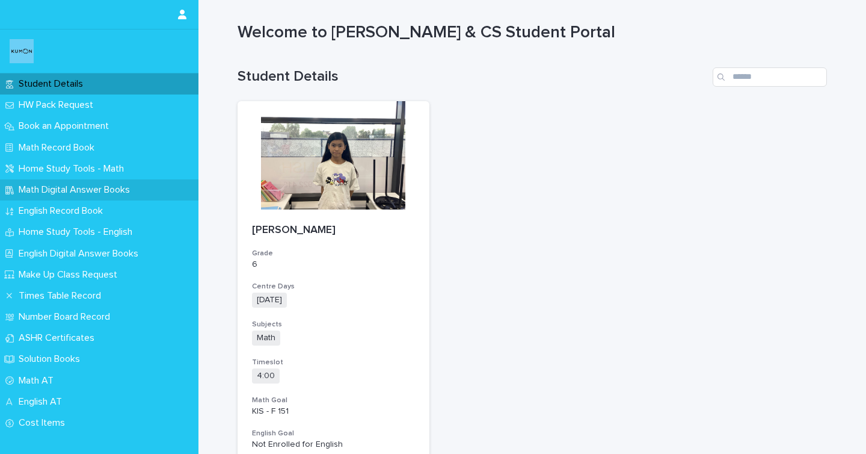 Image resolution: width=866 pixels, height=454 pixels. What do you see at coordinates (63, 211) in the screenshot?
I see `p: English Record Book` at bounding box center [63, 211].